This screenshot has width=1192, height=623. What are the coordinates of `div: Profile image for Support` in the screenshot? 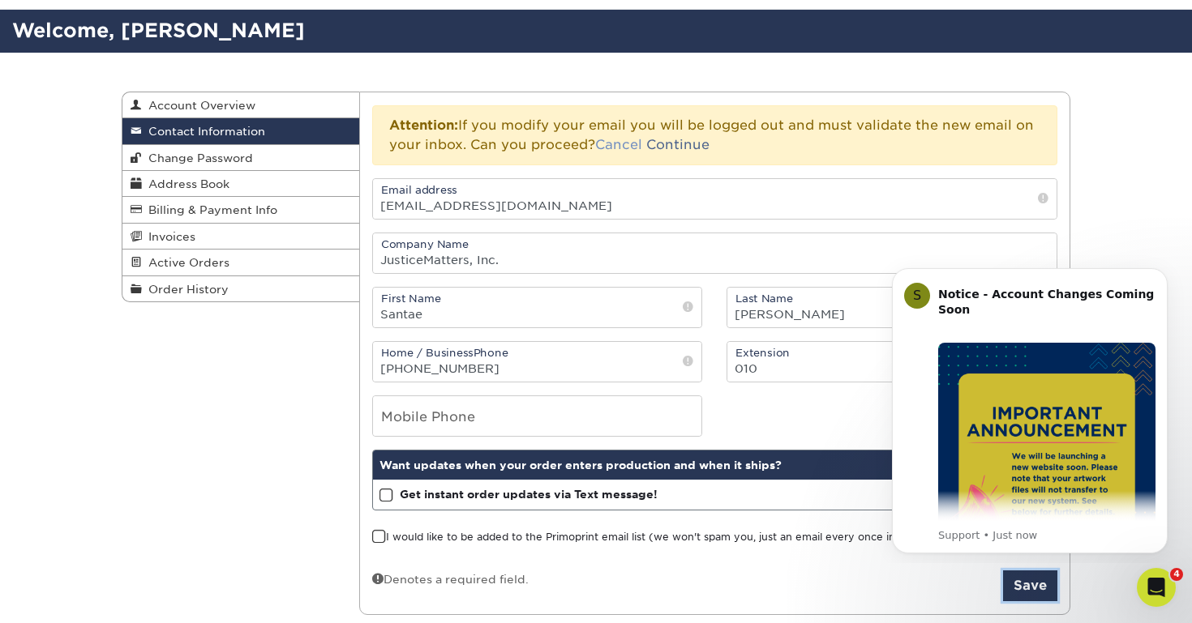 It's located at (49, 42).